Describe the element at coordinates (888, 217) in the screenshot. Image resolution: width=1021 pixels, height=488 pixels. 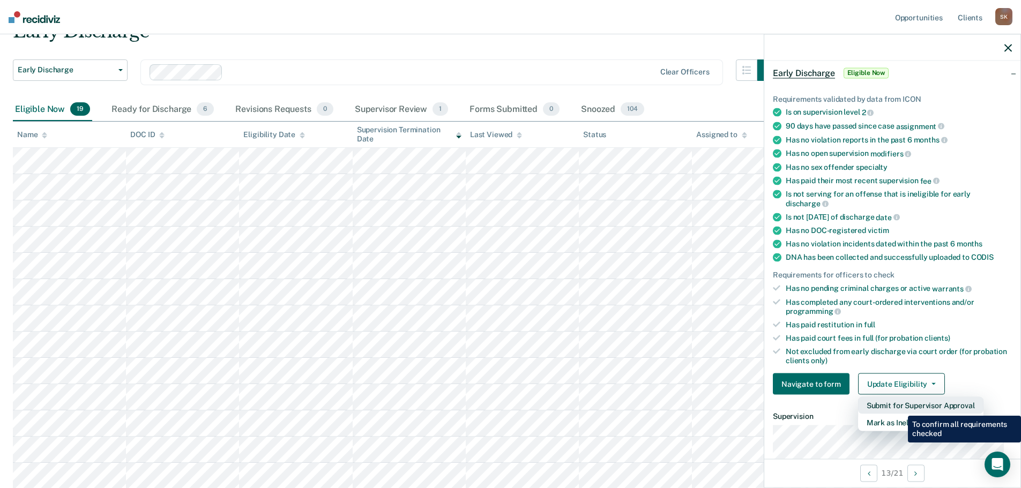
I see `span: date` at that location.